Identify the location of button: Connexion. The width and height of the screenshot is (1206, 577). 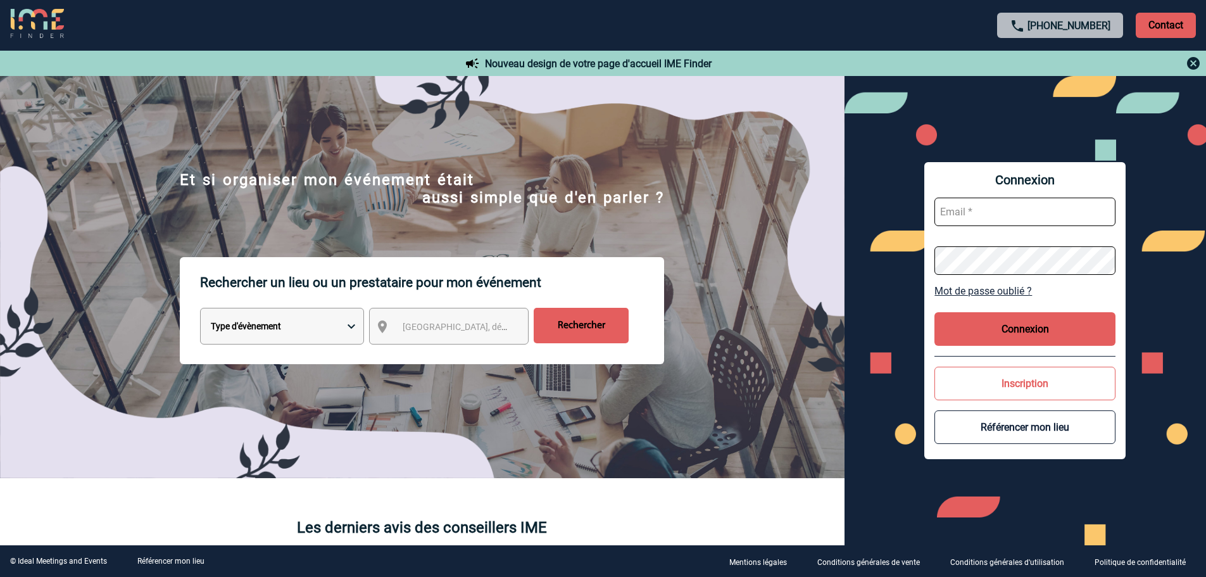
(1025, 329).